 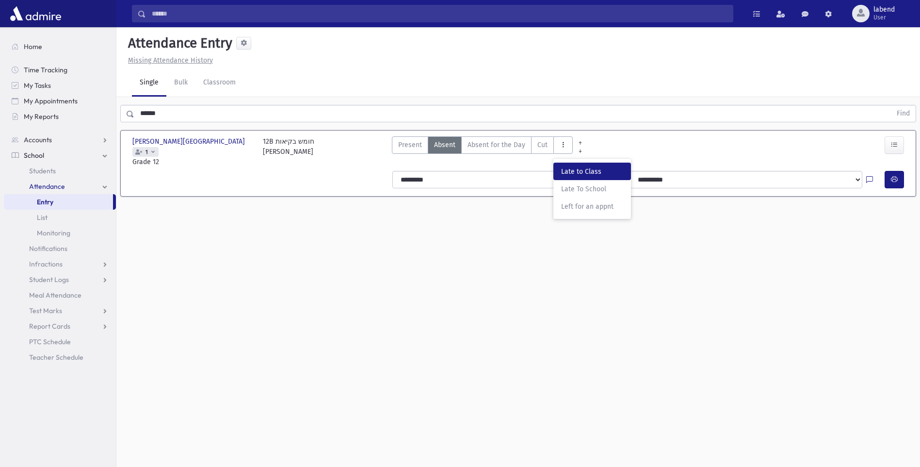 I want to click on div: AttTypes, so click(x=482, y=151).